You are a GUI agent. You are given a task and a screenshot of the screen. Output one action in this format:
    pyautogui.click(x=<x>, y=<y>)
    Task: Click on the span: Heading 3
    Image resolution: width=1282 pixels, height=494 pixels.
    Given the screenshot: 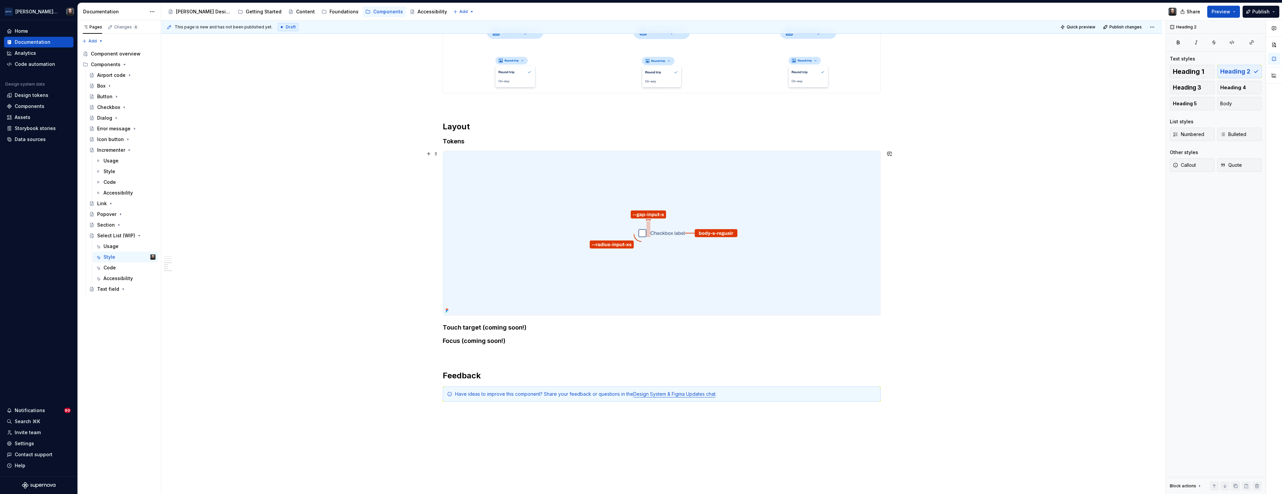 What is the action you would take?
    pyautogui.click(x=1187, y=87)
    